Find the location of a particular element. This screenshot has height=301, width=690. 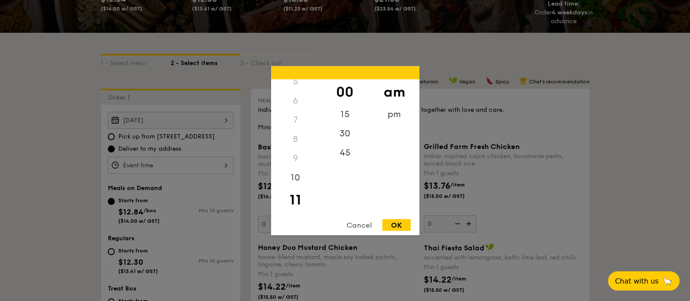

div: 10 is located at coordinates (295, 177).